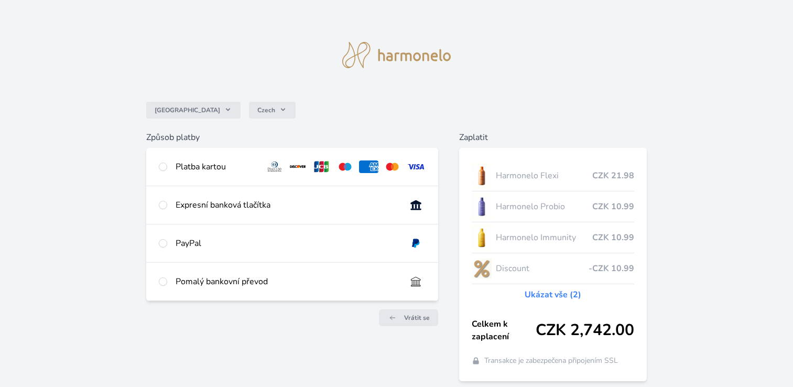 The image size is (793, 387). What do you see at coordinates (553, 137) in the screenshot?
I see `h6: Zaplatit` at bounding box center [553, 137].